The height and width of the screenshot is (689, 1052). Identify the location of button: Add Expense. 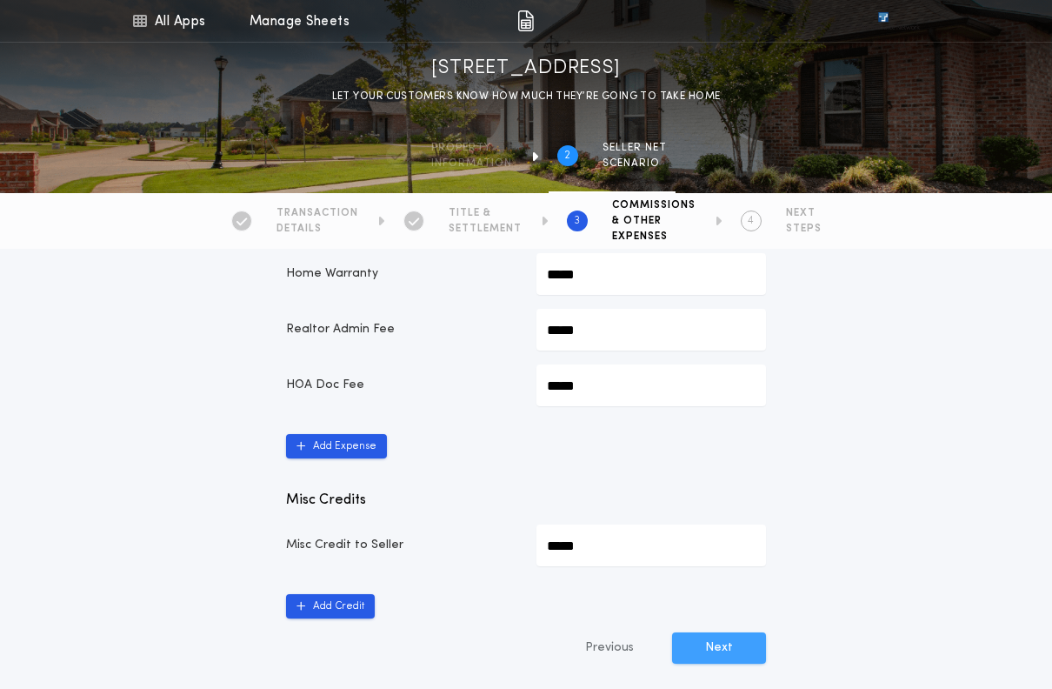
(336, 446).